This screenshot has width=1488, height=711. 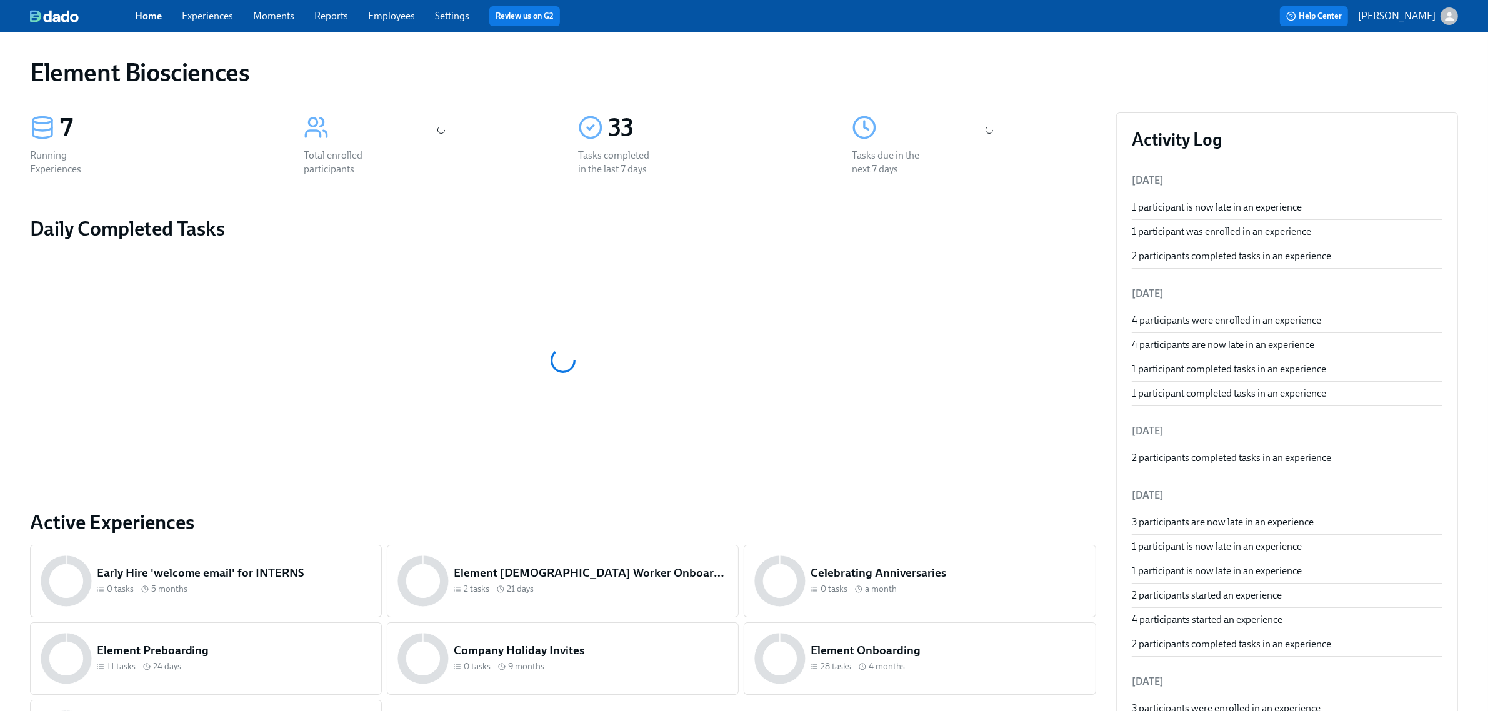 I want to click on h5: Element Preboarding, so click(x=234, y=651).